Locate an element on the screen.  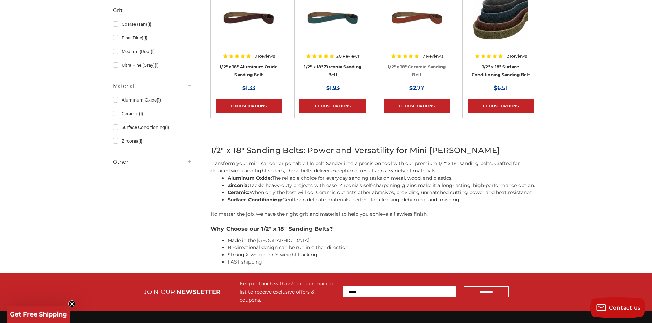
h5: Other is located at coordinates (153, 162).